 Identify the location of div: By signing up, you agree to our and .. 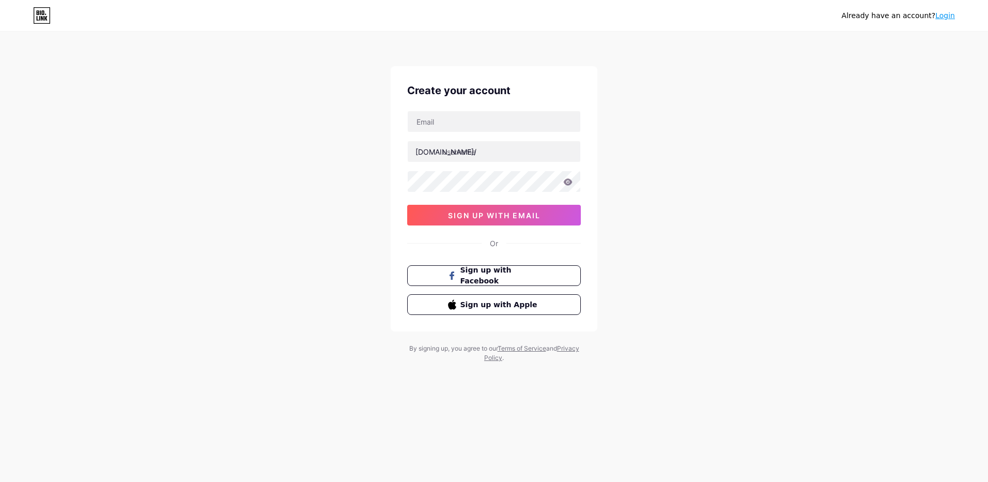
(494, 353).